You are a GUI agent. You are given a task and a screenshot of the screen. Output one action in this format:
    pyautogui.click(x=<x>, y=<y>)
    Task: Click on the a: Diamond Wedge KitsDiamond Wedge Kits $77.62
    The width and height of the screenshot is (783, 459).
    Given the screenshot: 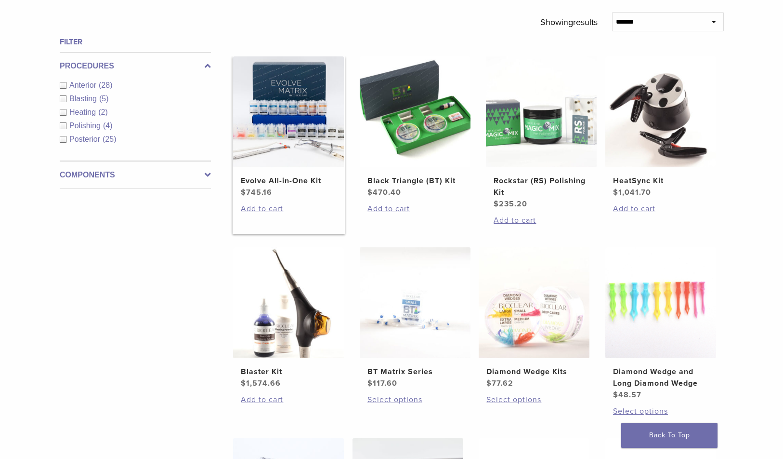 What is the action you would take?
    pyautogui.click(x=534, y=318)
    